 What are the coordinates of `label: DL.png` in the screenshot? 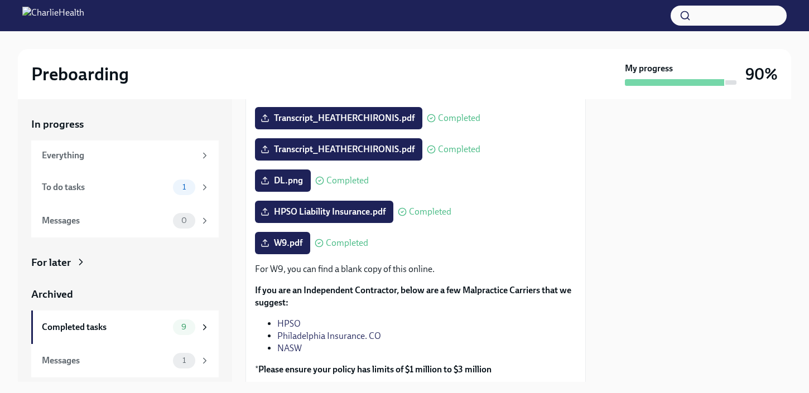 It's located at (283, 181).